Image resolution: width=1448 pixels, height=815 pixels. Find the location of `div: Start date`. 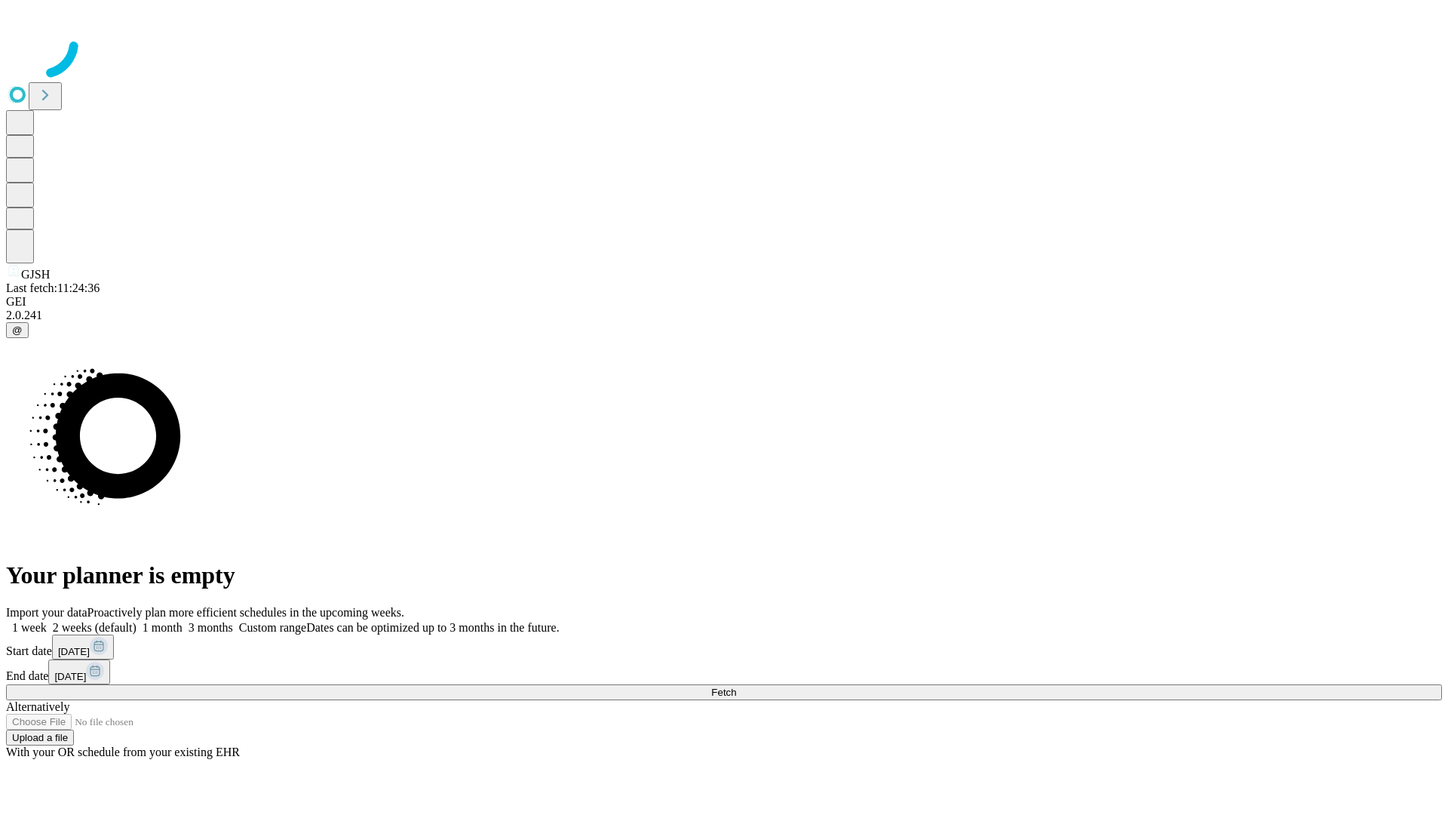

div: Start date is located at coordinates (724, 647).